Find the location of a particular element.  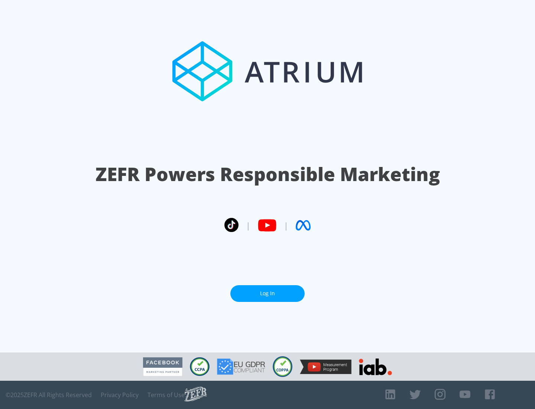

img: YouTube Measurement Program is located at coordinates (326, 366).